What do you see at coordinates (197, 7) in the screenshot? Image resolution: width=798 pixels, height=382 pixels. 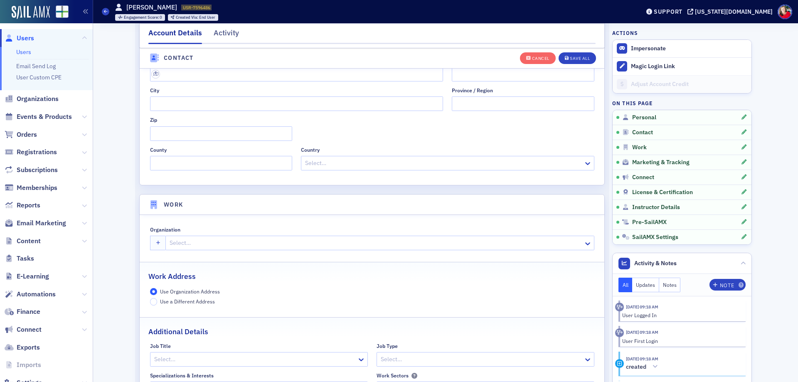 I see `span: USR-7596486` at bounding box center [197, 7].